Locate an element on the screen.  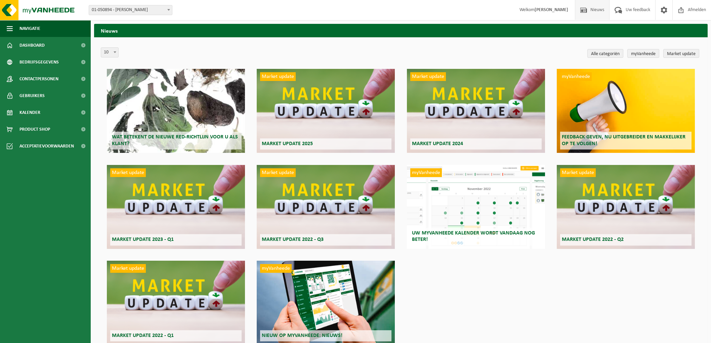
a: Market update Market update 2025 is located at coordinates (326, 111).